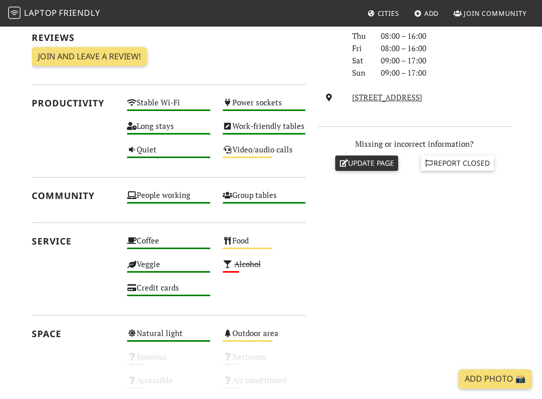 This screenshot has width=542, height=399. I want to click on h2: Productivity, so click(73, 103).